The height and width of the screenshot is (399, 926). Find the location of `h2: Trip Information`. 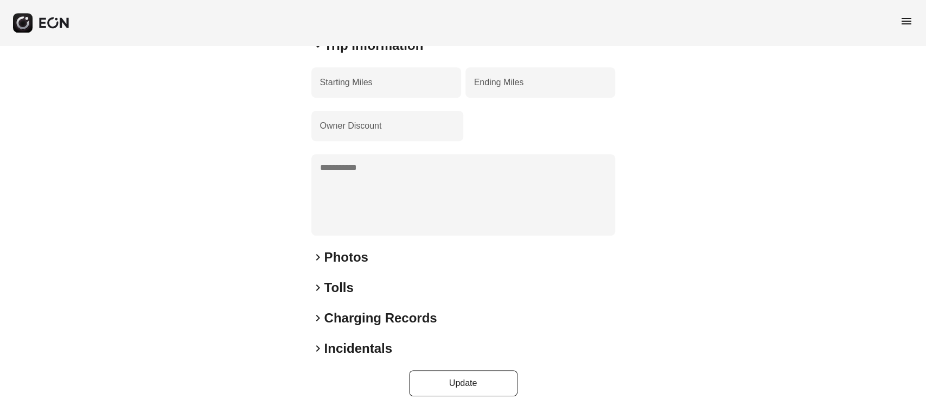

h2: Trip Information is located at coordinates (374, 46).